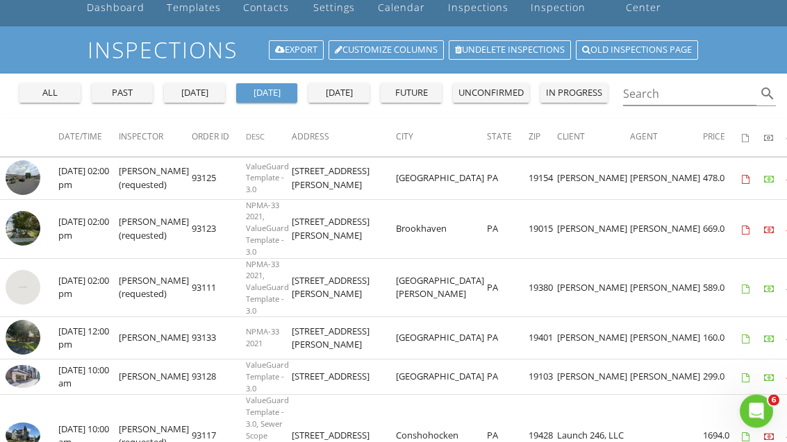 This screenshot has height=442, width=787. I want to click on a: Old inspections page, so click(637, 51).